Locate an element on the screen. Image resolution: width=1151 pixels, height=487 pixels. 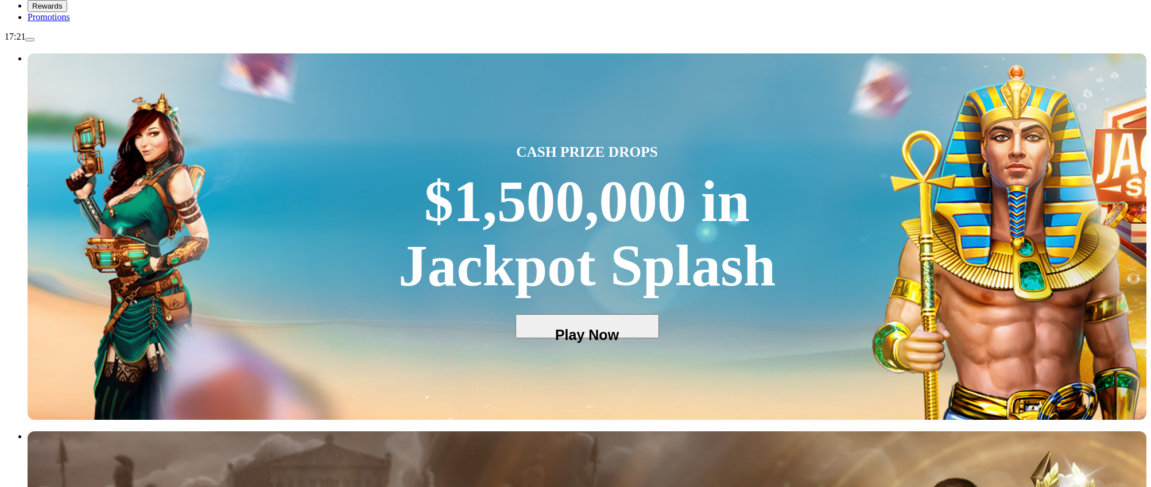
button: Play Now is located at coordinates (587, 326).